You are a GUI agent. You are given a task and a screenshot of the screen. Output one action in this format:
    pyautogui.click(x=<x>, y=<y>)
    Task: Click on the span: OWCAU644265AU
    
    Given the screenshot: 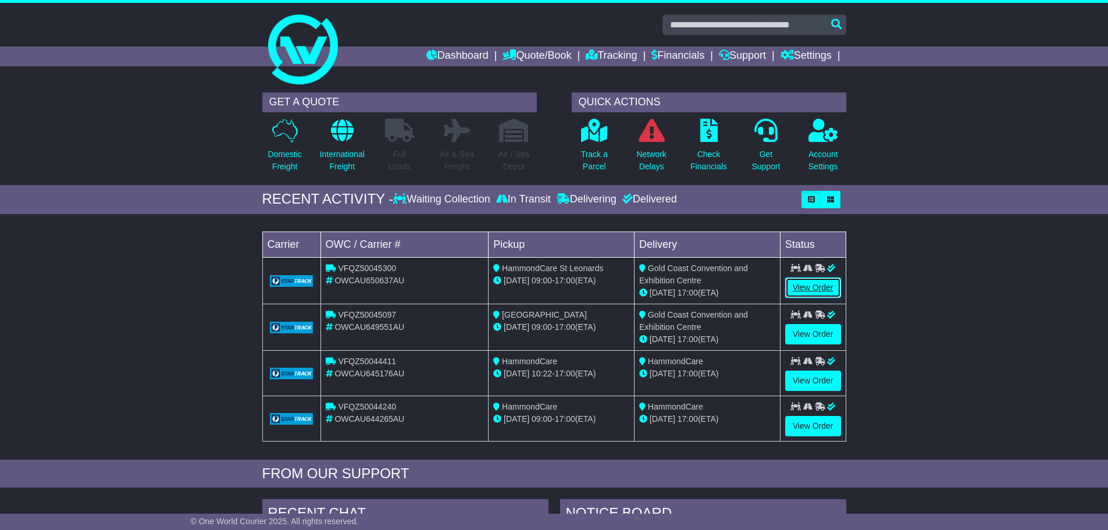 What is the action you would take?
    pyautogui.click(x=369, y=419)
    